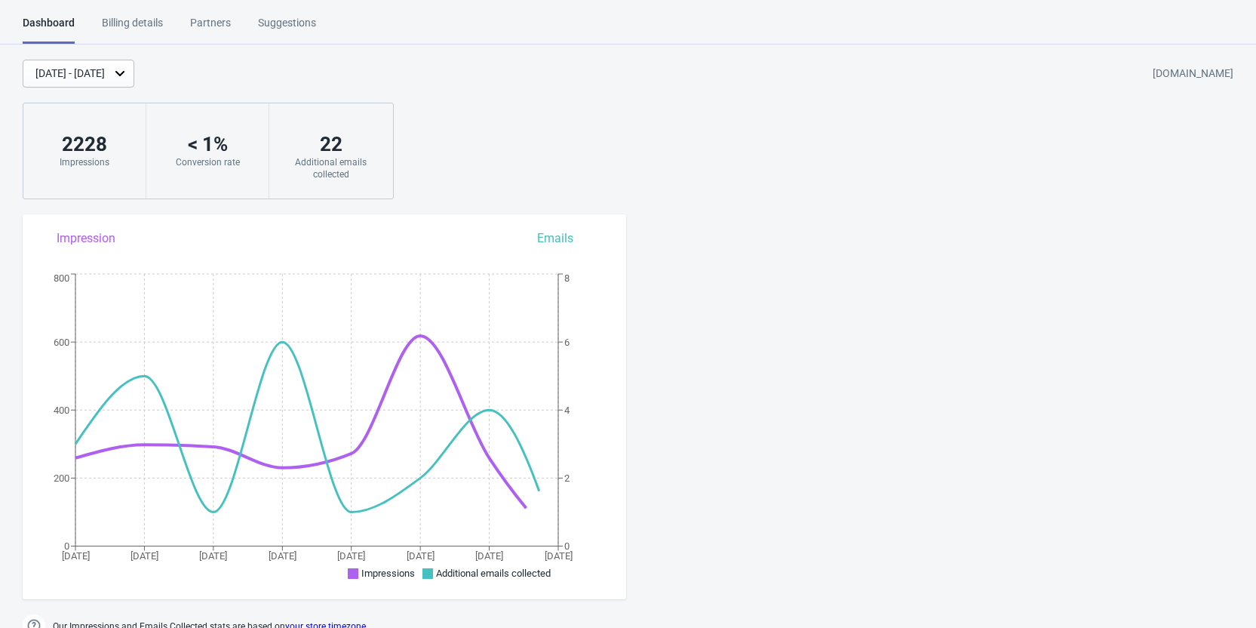 This screenshot has width=1256, height=628. What do you see at coordinates (85, 162) in the screenshot?
I see `div: Impressions` at bounding box center [85, 162].